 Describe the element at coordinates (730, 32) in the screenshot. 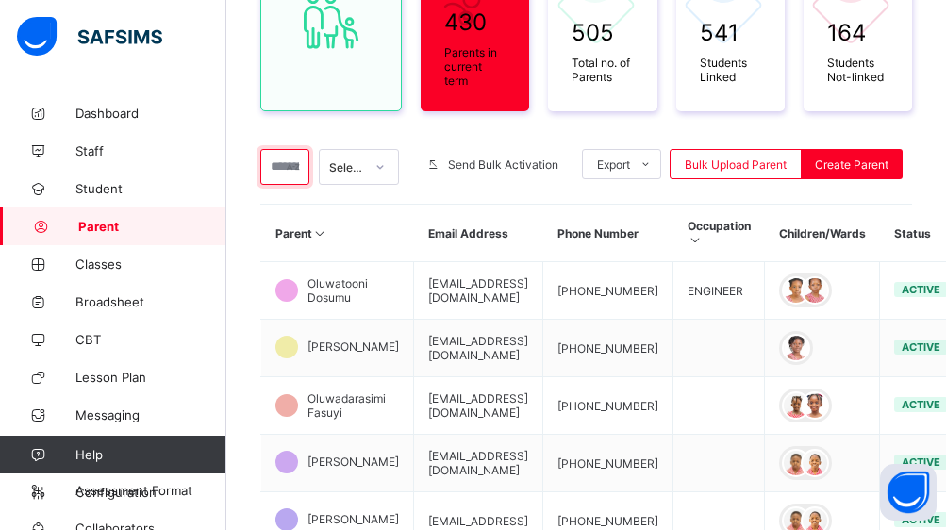

I see `span: 541` at that location.